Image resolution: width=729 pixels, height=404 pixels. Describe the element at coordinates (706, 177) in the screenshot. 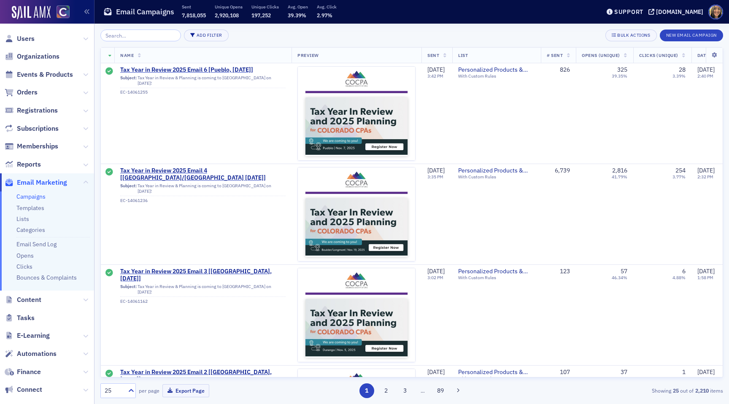

I see `time: 2:32 PM` at that location.